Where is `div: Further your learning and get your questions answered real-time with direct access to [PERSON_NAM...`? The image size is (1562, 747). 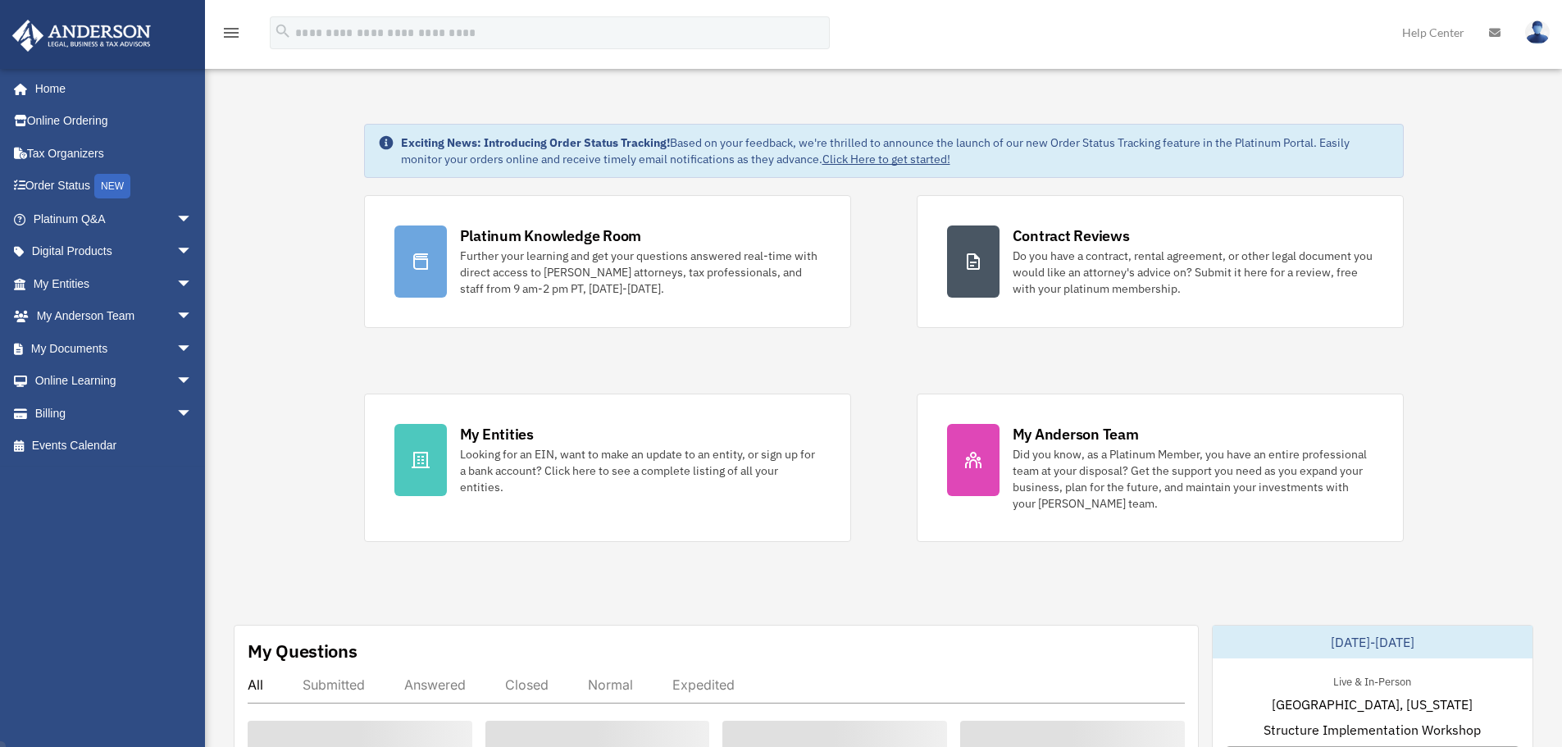
div: Further your learning and get your questions answered real-time with direct access to [PERSON_NAM... is located at coordinates (641, 272).